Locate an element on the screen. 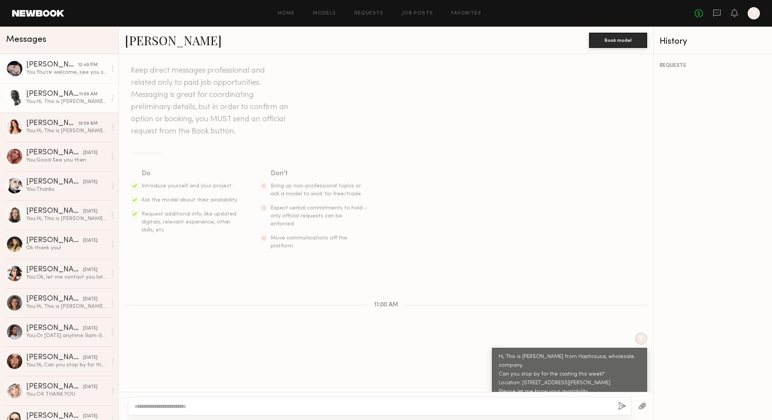 This screenshot has width=772, height=420. div: 10:59 AM is located at coordinates (88, 123).